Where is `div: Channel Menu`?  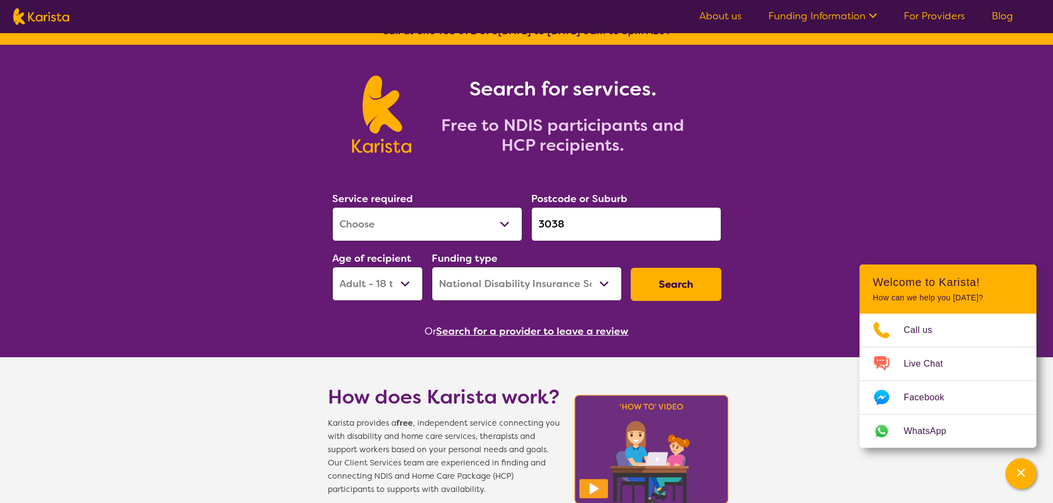 div: Channel Menu is located at coordinates (948, 356).